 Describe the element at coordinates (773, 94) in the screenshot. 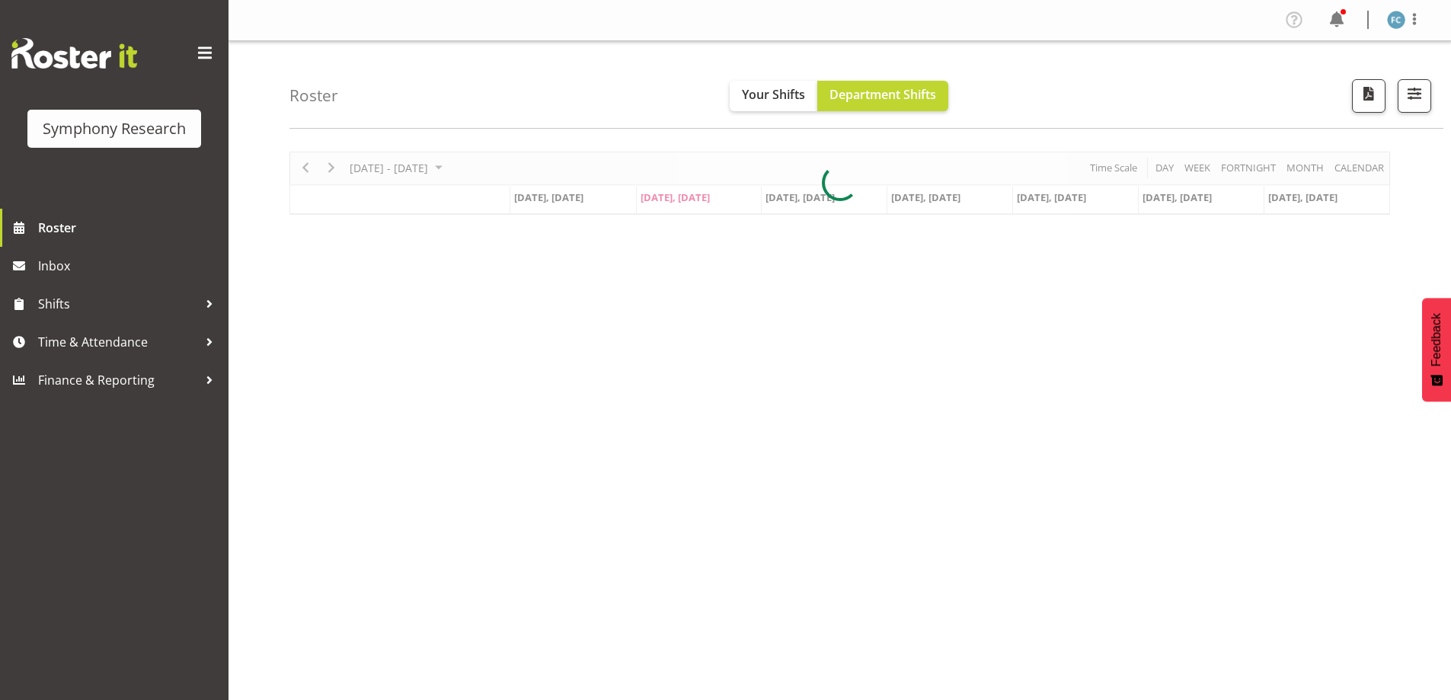

I see `span: Your Shifts` at that location.